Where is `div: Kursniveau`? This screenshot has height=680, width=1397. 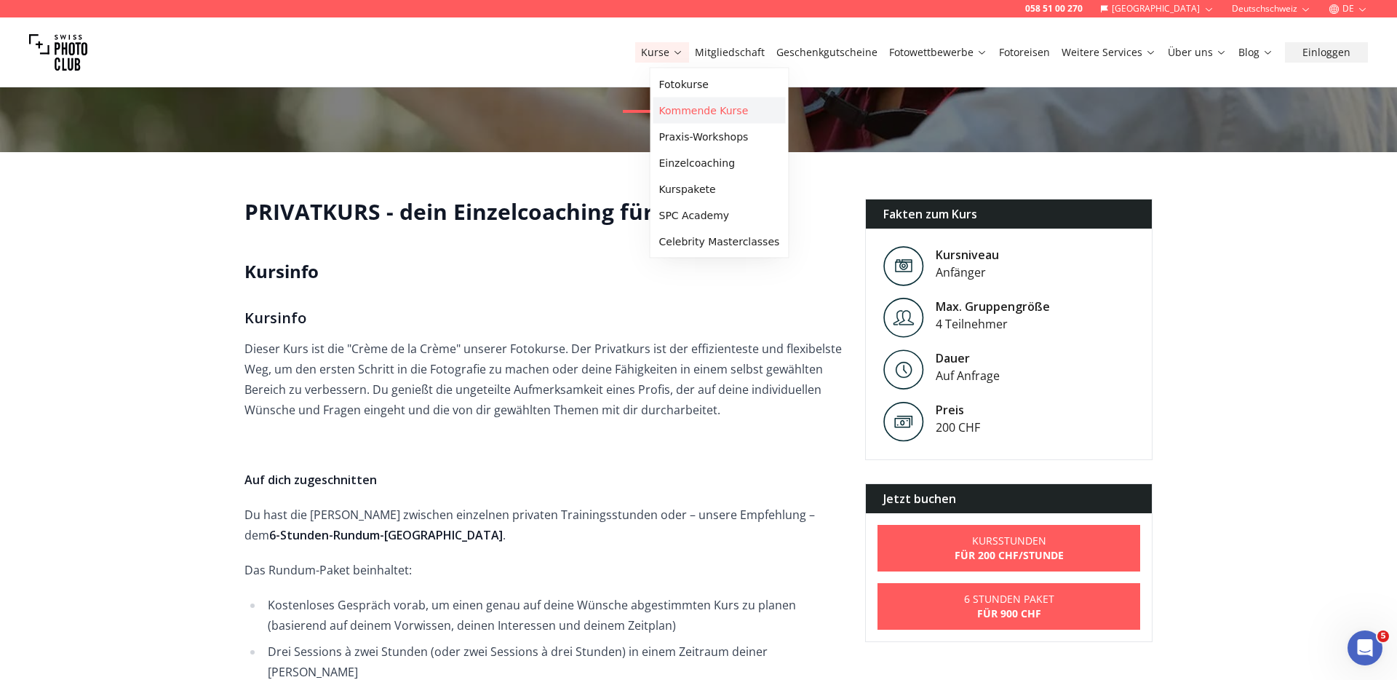
div: Kursniveau is located at coordinates (967, 255).